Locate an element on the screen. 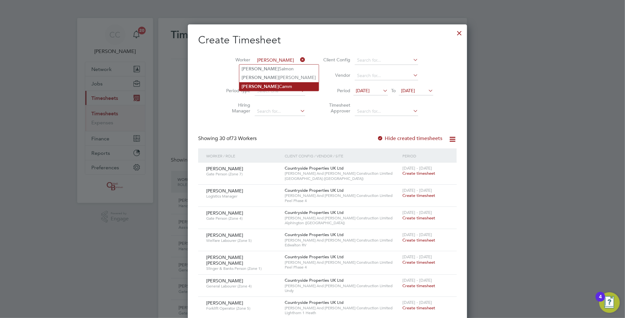 The image size is (625, 318). label: Site is located at coordinates (236, 75).